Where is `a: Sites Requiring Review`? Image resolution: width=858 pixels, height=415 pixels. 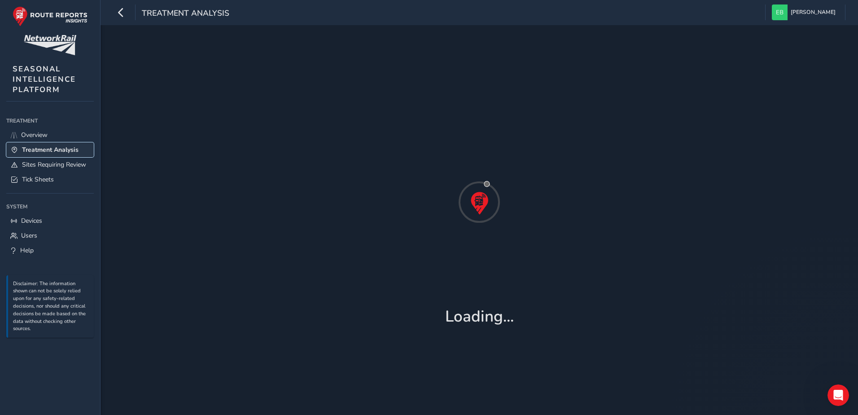
a: Sites Requiring Review is located at coordinates (50, 164).